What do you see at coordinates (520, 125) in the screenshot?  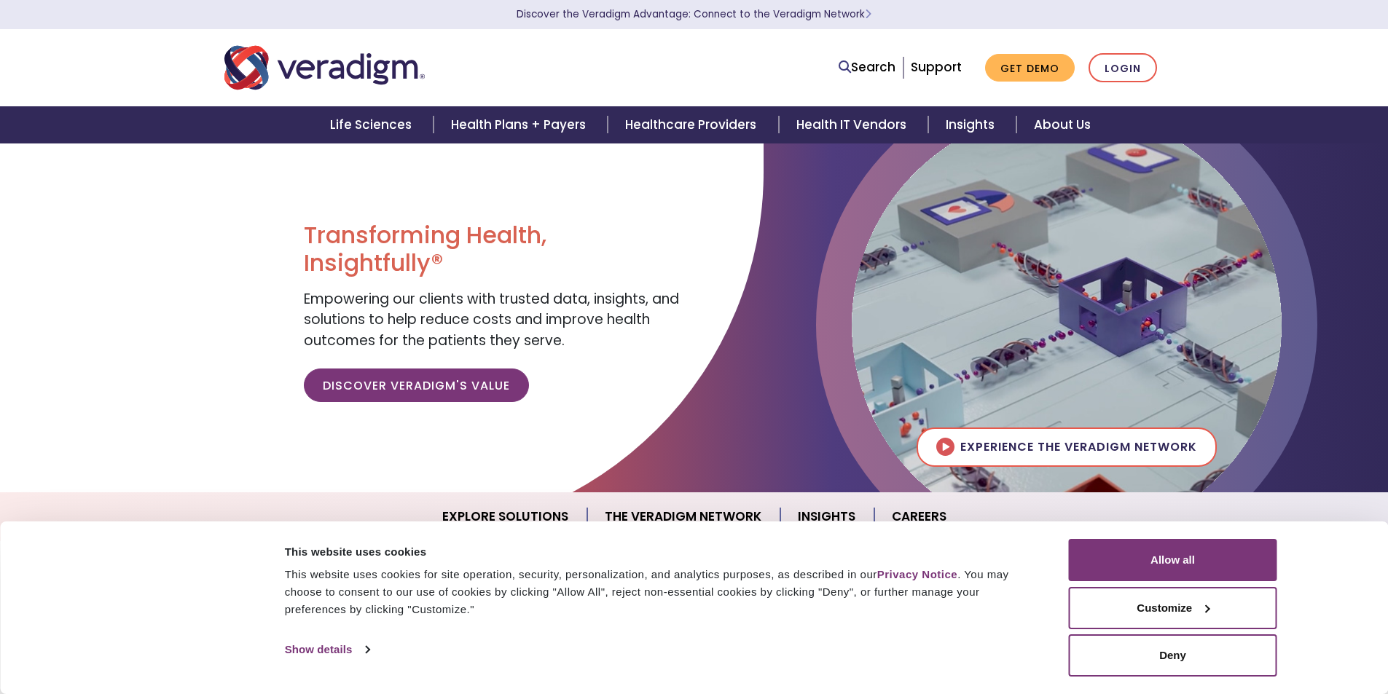 I see `a: Health Plans + Payers` at bounding box center [520, 125].